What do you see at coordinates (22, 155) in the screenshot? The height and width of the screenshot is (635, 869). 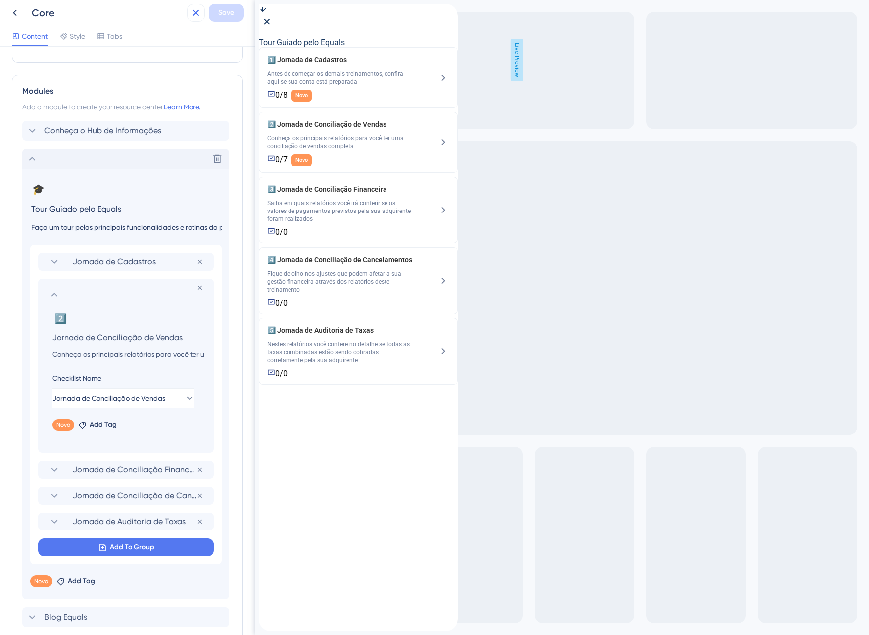 I see `span: 0/7` at bounding box center [22, 155].